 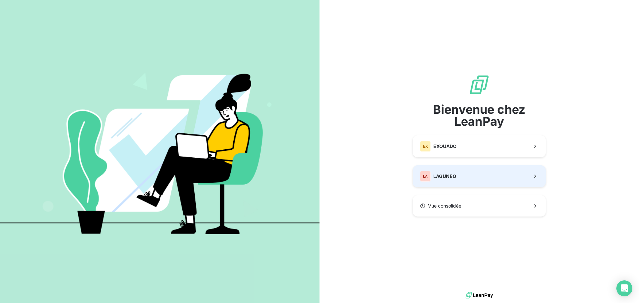 What do you see at coordinates (479, 85) in the screenshot?
I see `img: logo sigle` at bounding box center [479, 85].